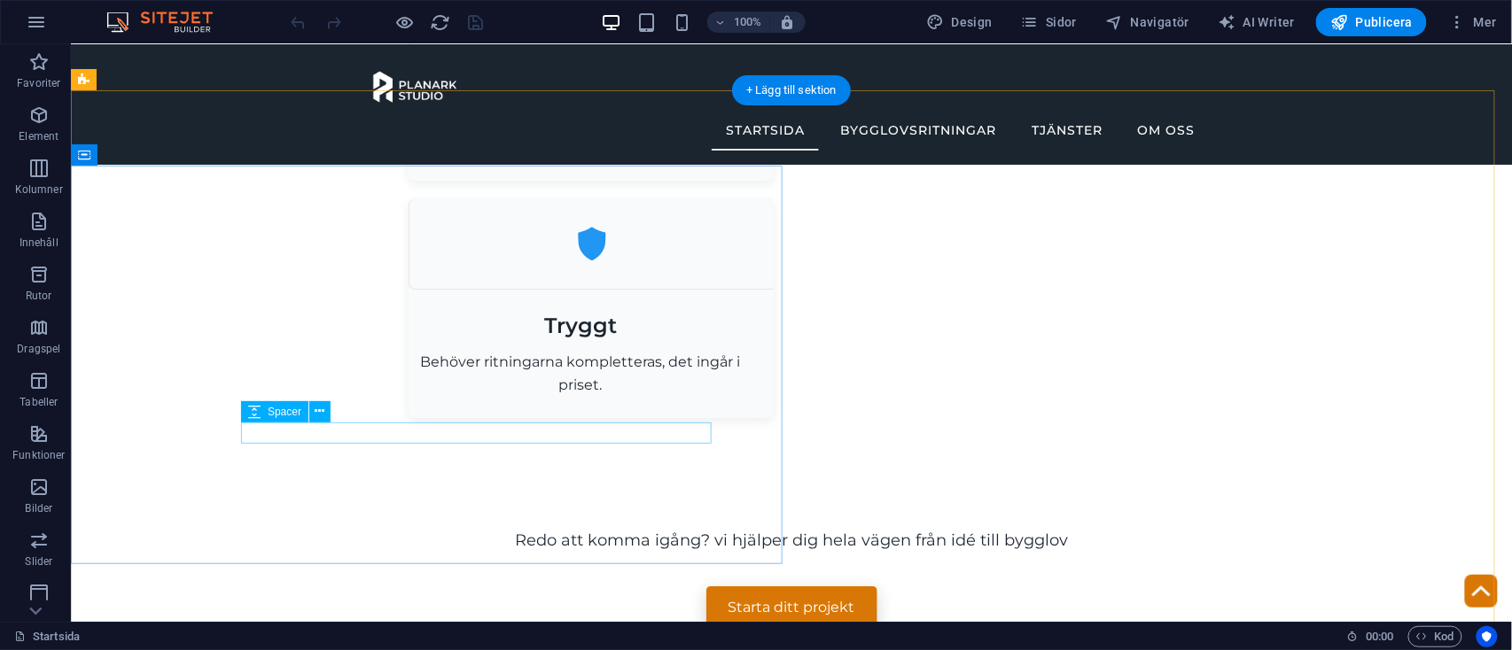 This screenshot has height=650, width=1512. What do you see at coordinates (1435, 637) in the screenshot?
I see `span: Kod` at bounding box center [1435, 637].